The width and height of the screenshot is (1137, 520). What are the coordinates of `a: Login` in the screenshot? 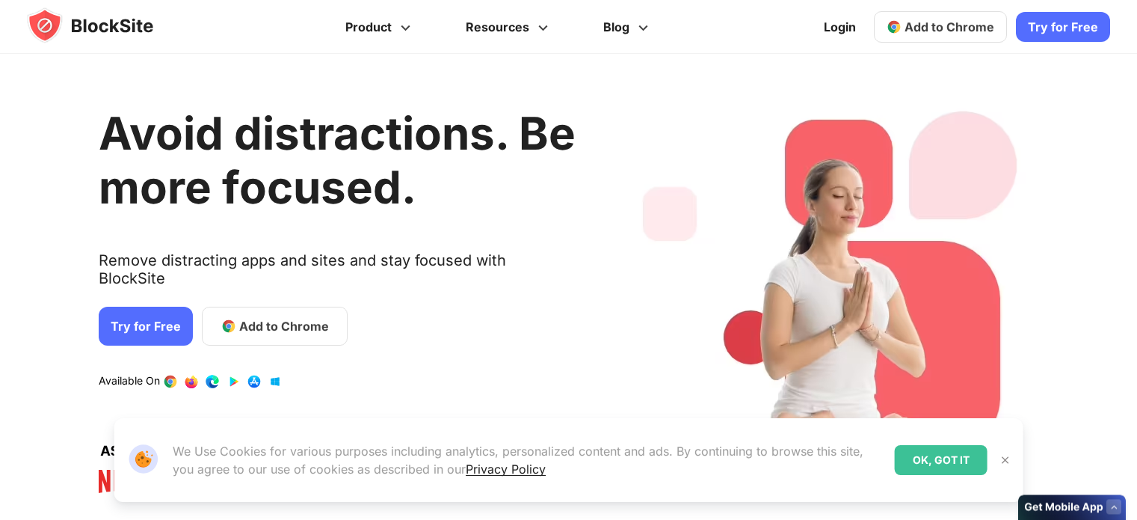 It's located at (840, 27).